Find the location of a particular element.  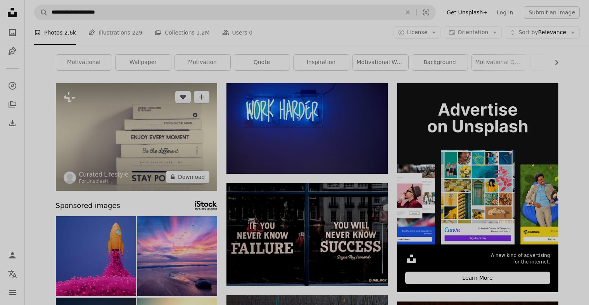

a: motivational is located at coordinates (84, 62).